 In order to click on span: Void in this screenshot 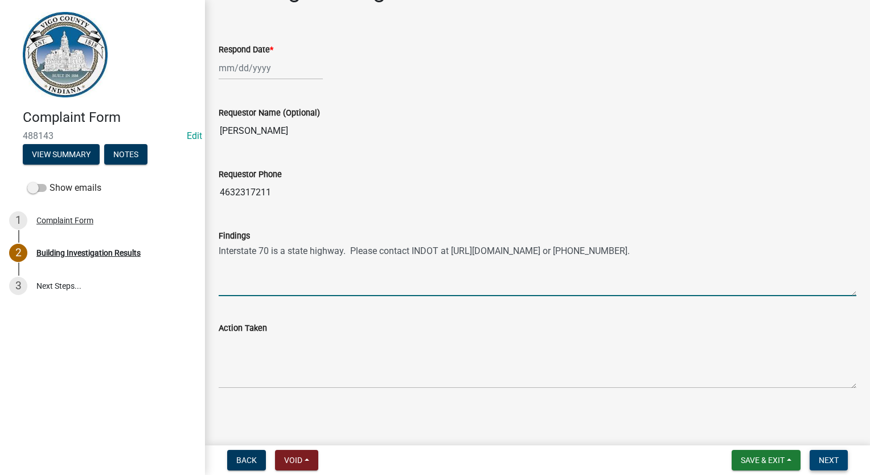, I will do `click(293, 460)`.